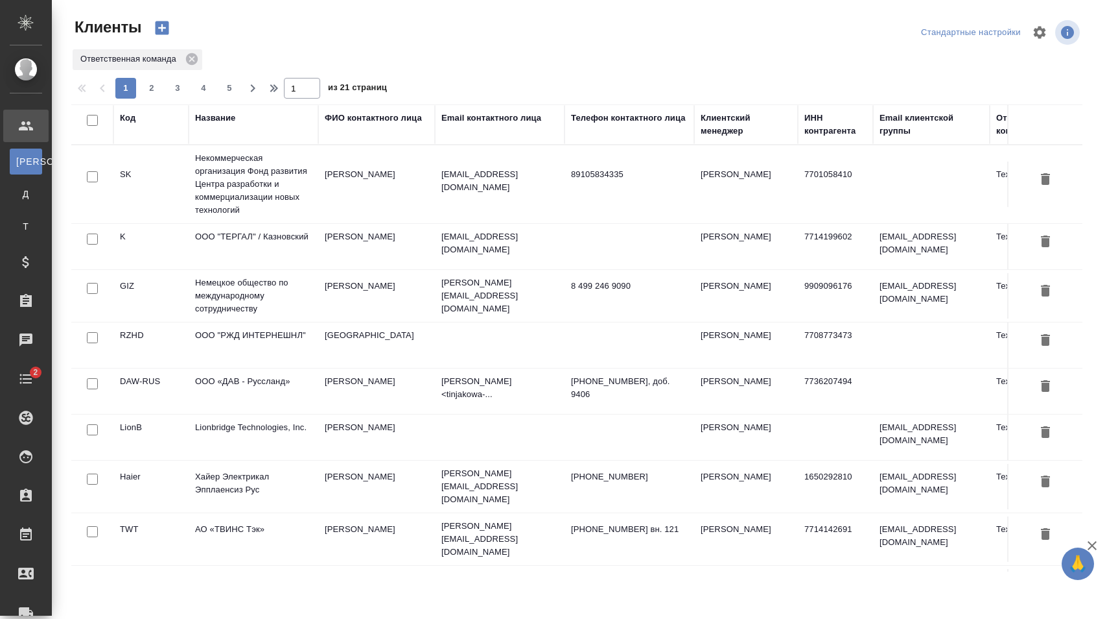  I want to click on span: 3, so click(178, 88).